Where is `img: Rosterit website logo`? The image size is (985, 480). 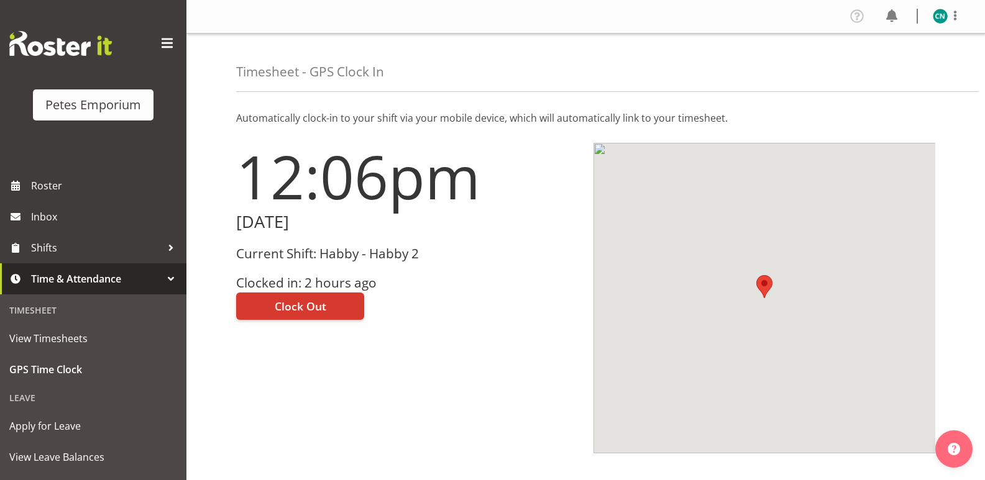 img: Rosterit website logo is located at coordinates (60, 43).